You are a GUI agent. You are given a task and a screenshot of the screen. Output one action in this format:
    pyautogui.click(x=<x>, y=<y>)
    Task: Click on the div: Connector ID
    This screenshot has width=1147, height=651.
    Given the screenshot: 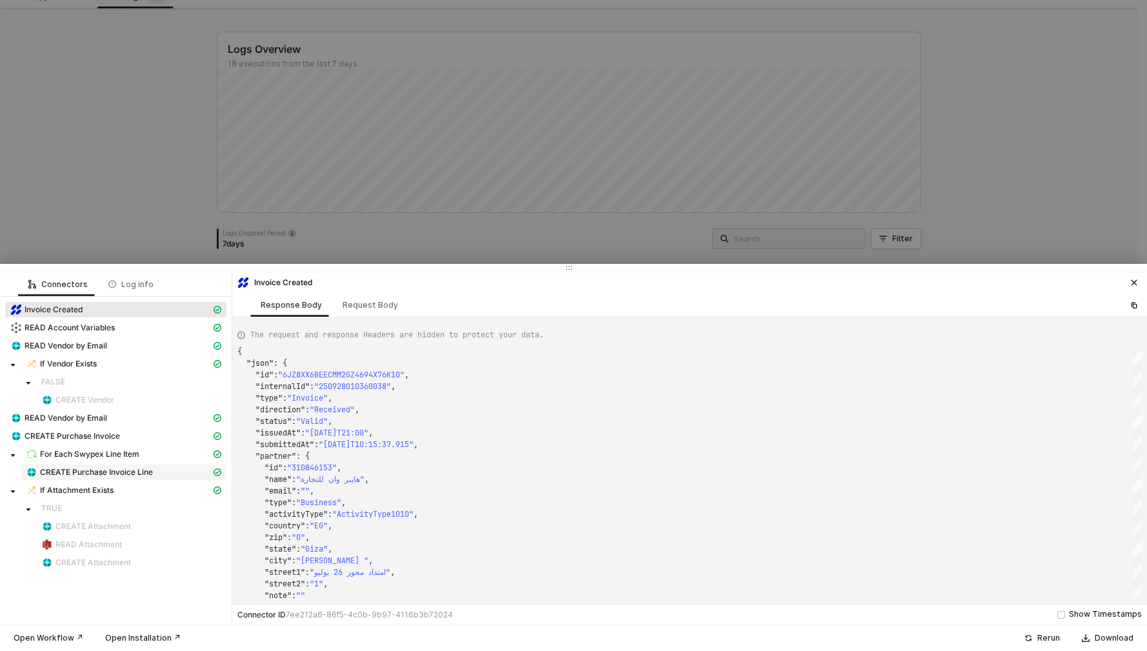 What is the action you would take?
    pyautogui.click(x=345, y=615)
    